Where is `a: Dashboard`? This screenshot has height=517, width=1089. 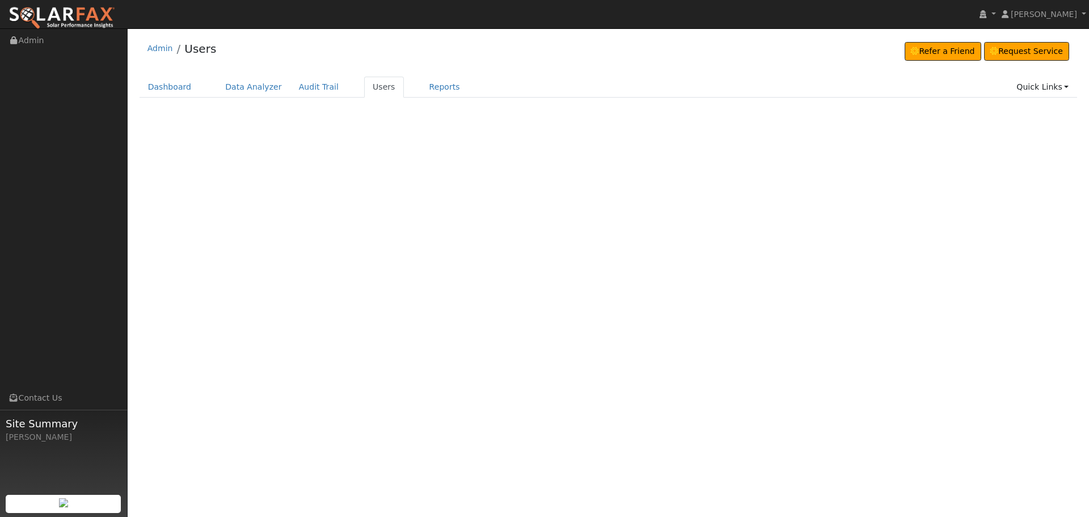 a: Dashboard is located at coordinates (170, 87).